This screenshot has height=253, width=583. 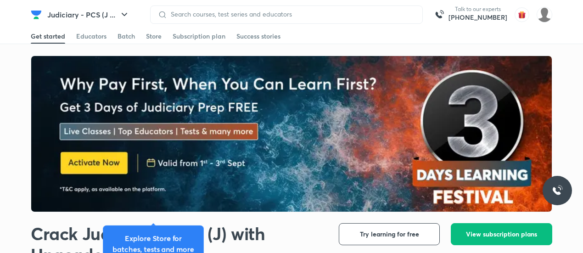 I want to click on a: Success stories, so click(x=258, y=36).